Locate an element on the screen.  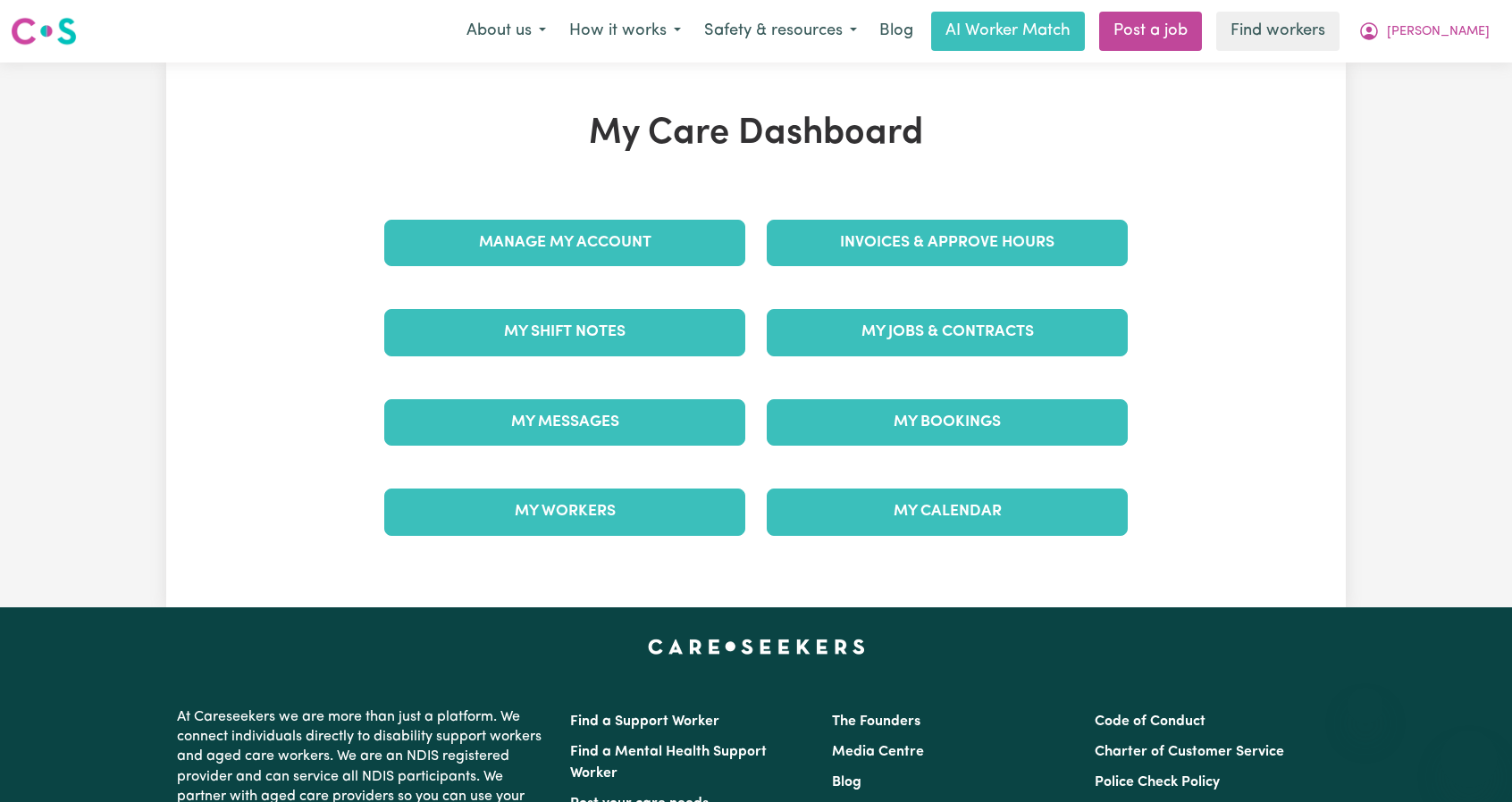
a: Charter of Customer Service is located at coordinates (1189, 752).